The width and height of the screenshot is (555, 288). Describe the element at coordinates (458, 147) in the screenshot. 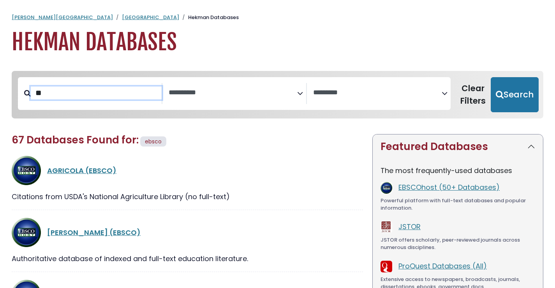

I see `button: Featured Databases` at that location.